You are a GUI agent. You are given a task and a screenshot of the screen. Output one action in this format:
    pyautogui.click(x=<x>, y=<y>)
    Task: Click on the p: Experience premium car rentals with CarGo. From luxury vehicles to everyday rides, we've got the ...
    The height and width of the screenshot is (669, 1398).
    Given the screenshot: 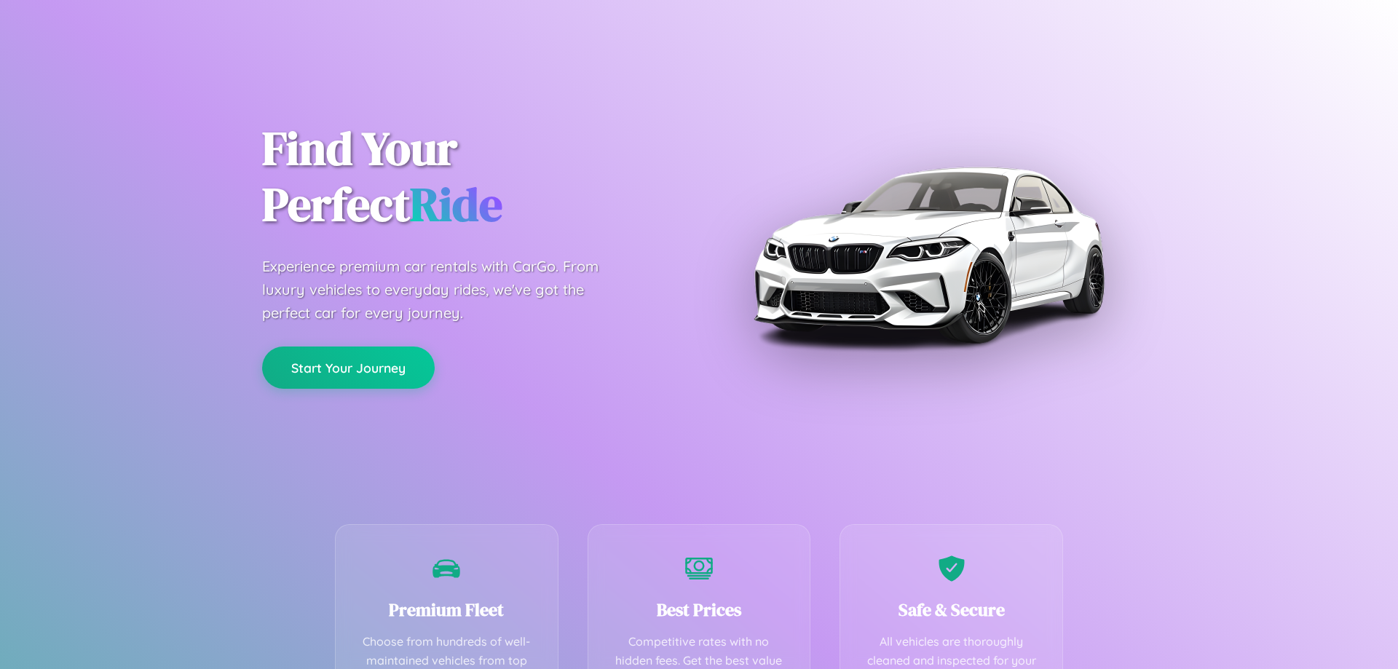 What is the action you would take?
    pyautogui.click(x=444, y=290)
    